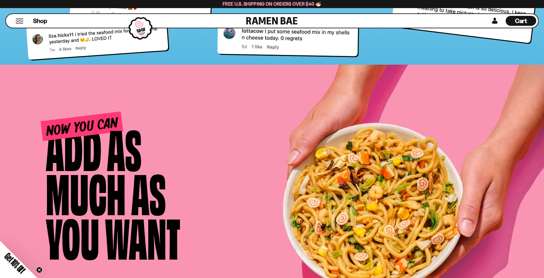  Describe the element at coordinates (520, 21) in the screenshot. I see `a: Cart` at that location.